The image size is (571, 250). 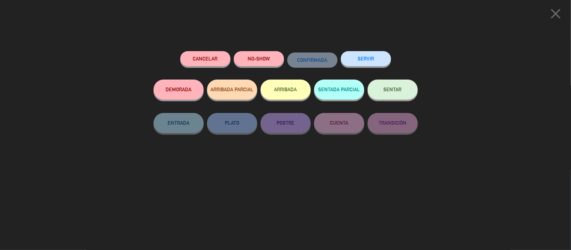 What do you see at coordinates (339, 90) in the screenshot?
I see `button: SENTADA PARCIAL` at bounding box center [339, 90].